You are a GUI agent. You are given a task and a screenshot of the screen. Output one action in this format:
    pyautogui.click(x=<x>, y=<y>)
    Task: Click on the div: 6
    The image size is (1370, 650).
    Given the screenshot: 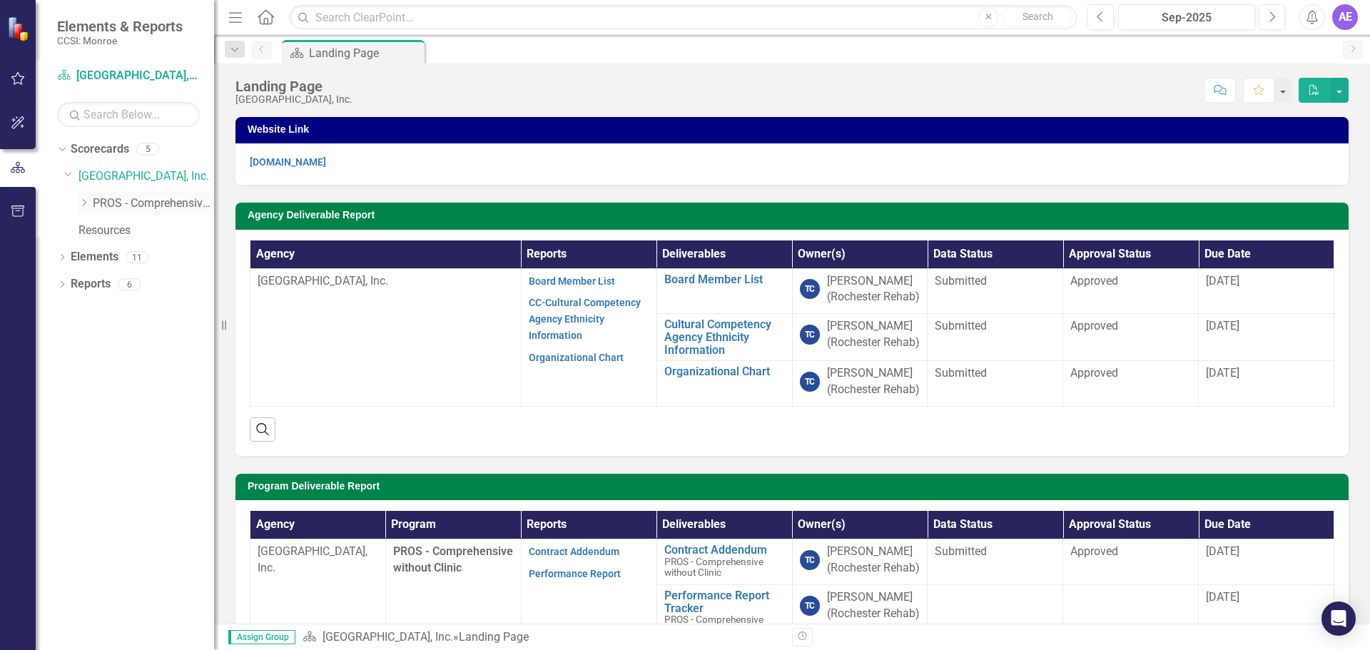 What is the action you would take?
    pyautogui.click(x=129, y=284)
    